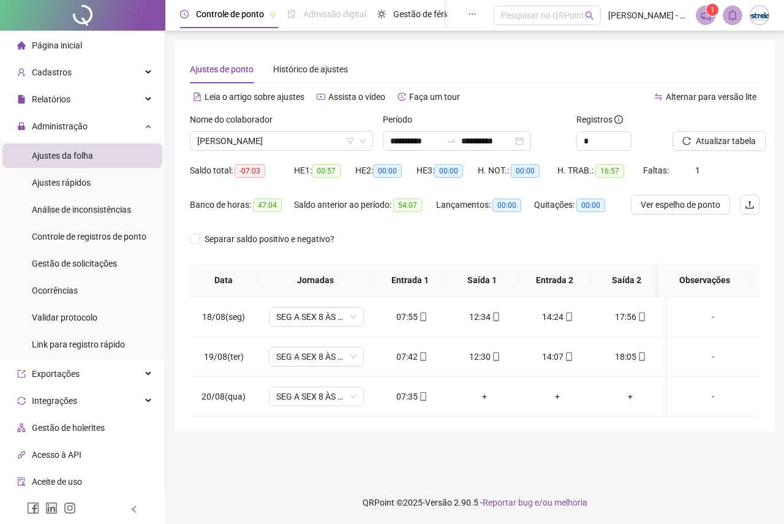 The image size is (784, 524). I want to click on th: Observações, so click(705, 280).